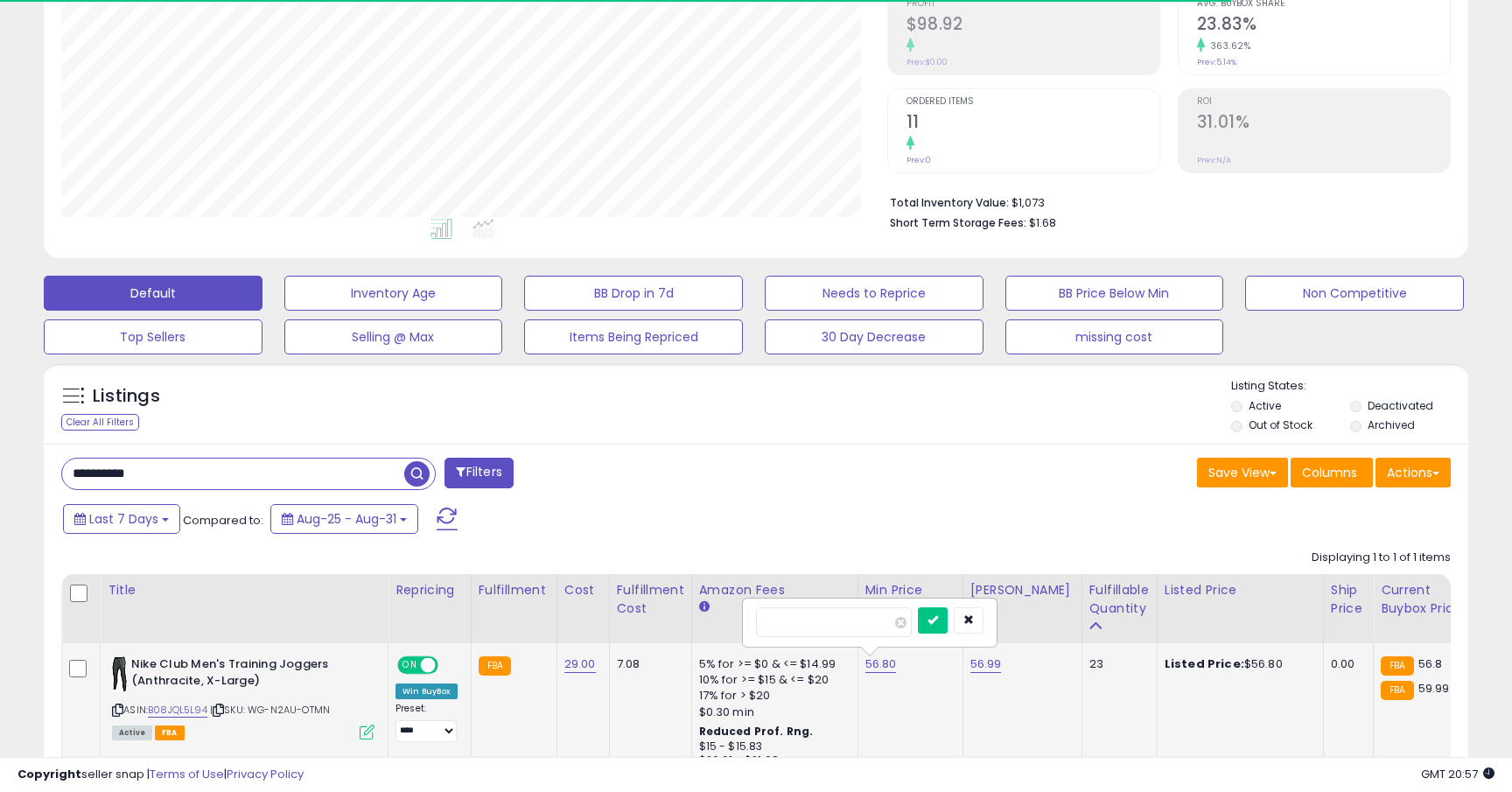 The height and width of the screenshot is (792, 1512). I want to click on h2: 31.01%, so click(1324, 123).